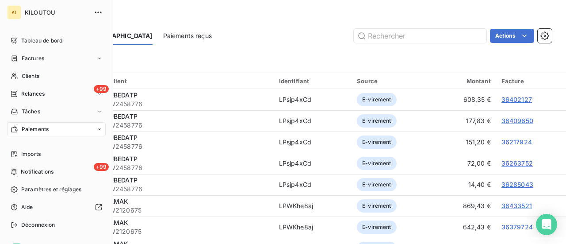  What do you see at coordinates (35, 129) in the screenshot?
I see `span: Paiements` at bounding box center [35, 129].